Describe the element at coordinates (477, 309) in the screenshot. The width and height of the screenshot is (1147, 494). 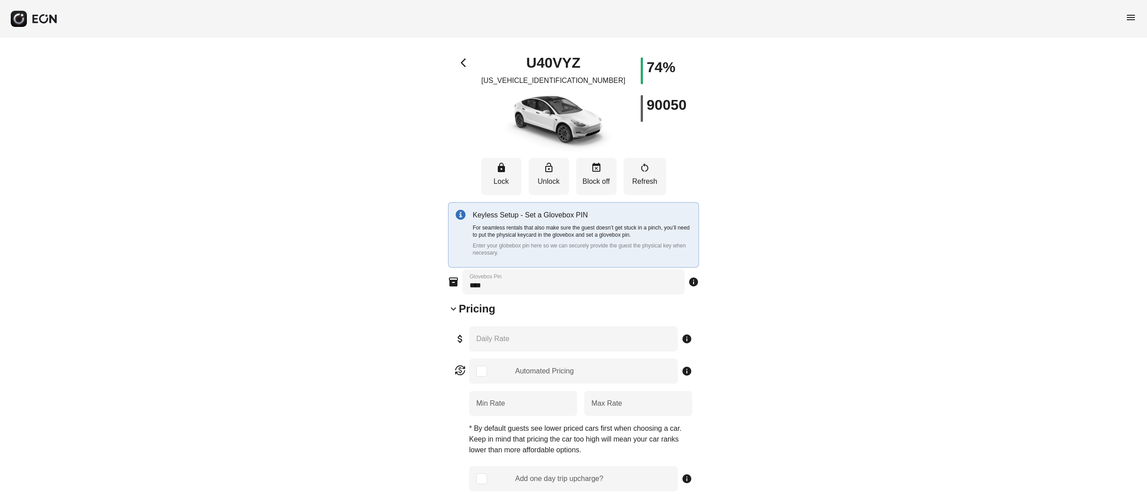
I see `h2: Pricing` at that location.